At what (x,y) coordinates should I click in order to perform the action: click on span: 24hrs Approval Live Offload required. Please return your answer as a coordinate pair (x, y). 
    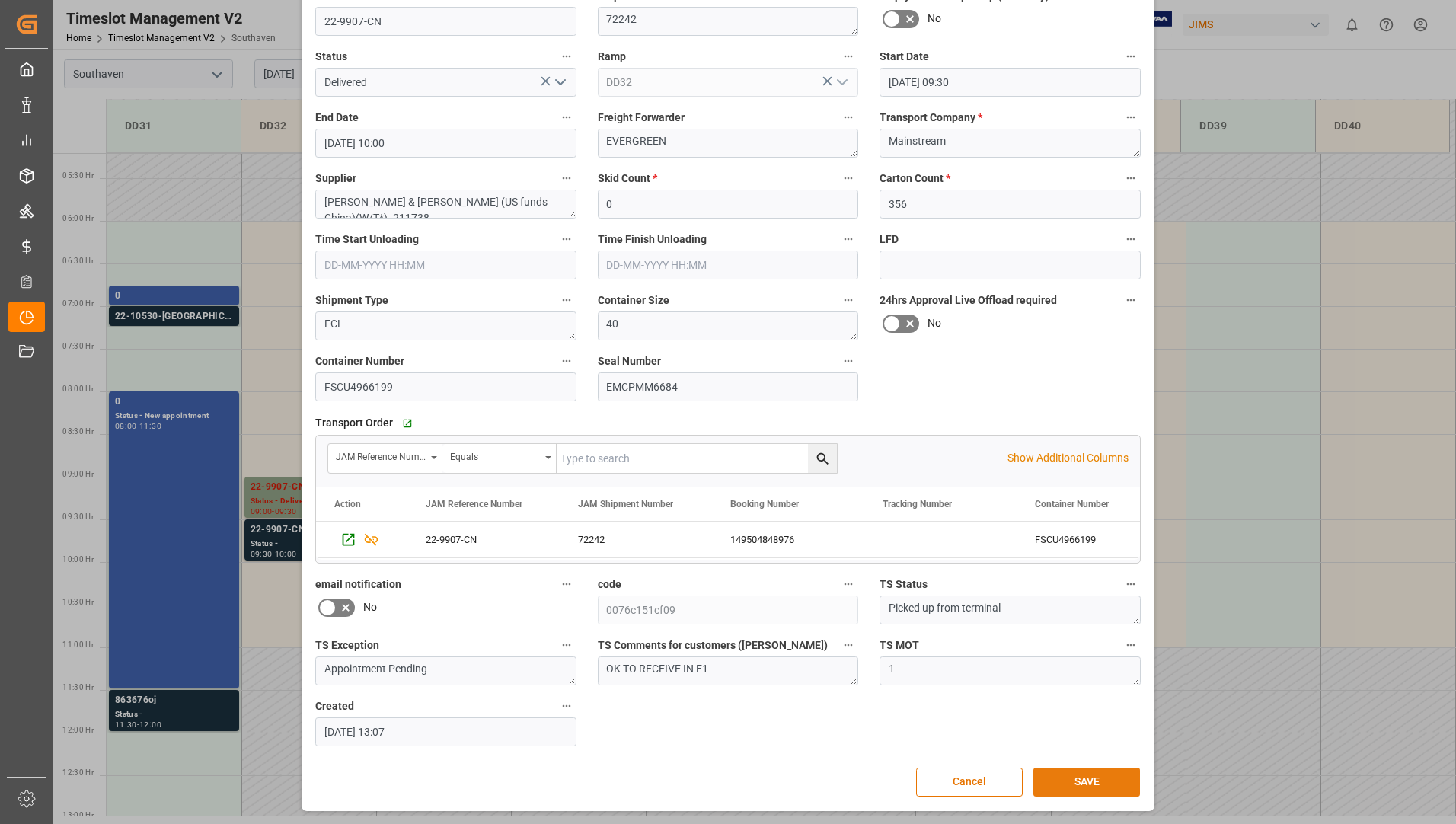
    Looking at the image, I should click on (968, 300).